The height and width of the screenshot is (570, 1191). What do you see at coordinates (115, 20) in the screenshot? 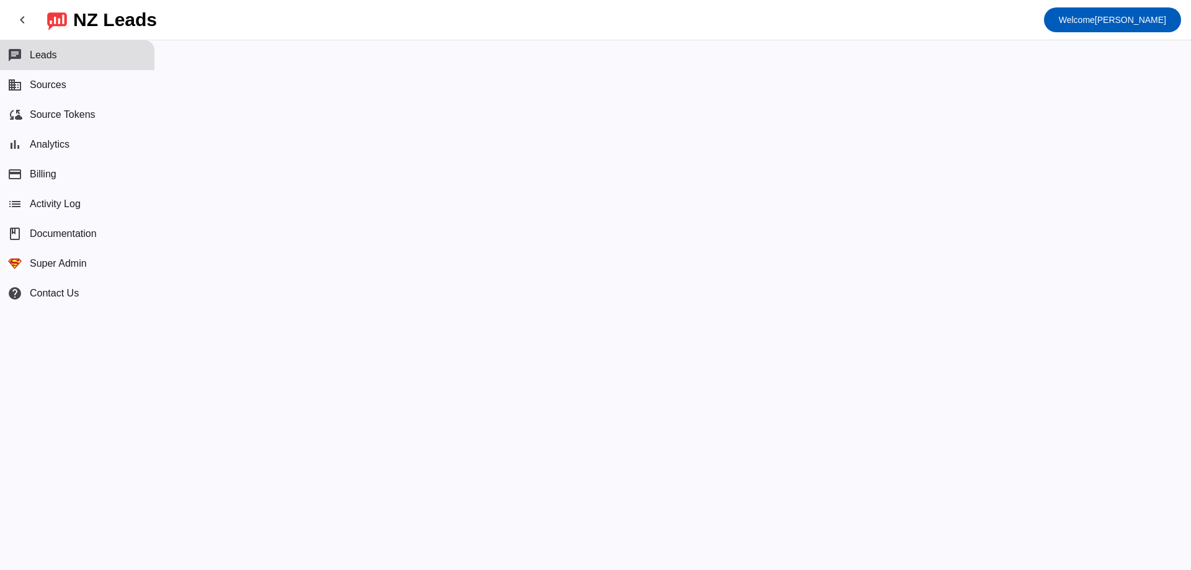
I see `div: NZ Leads` at bounding box center [115, 20].